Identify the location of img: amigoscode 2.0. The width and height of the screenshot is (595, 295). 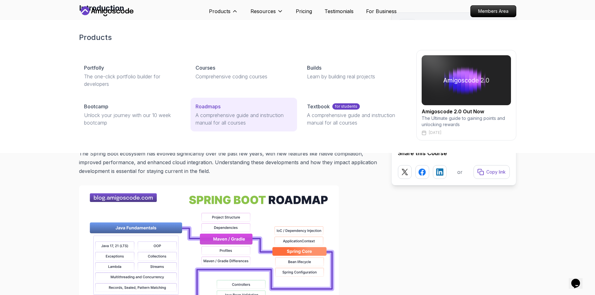
(466, 80).